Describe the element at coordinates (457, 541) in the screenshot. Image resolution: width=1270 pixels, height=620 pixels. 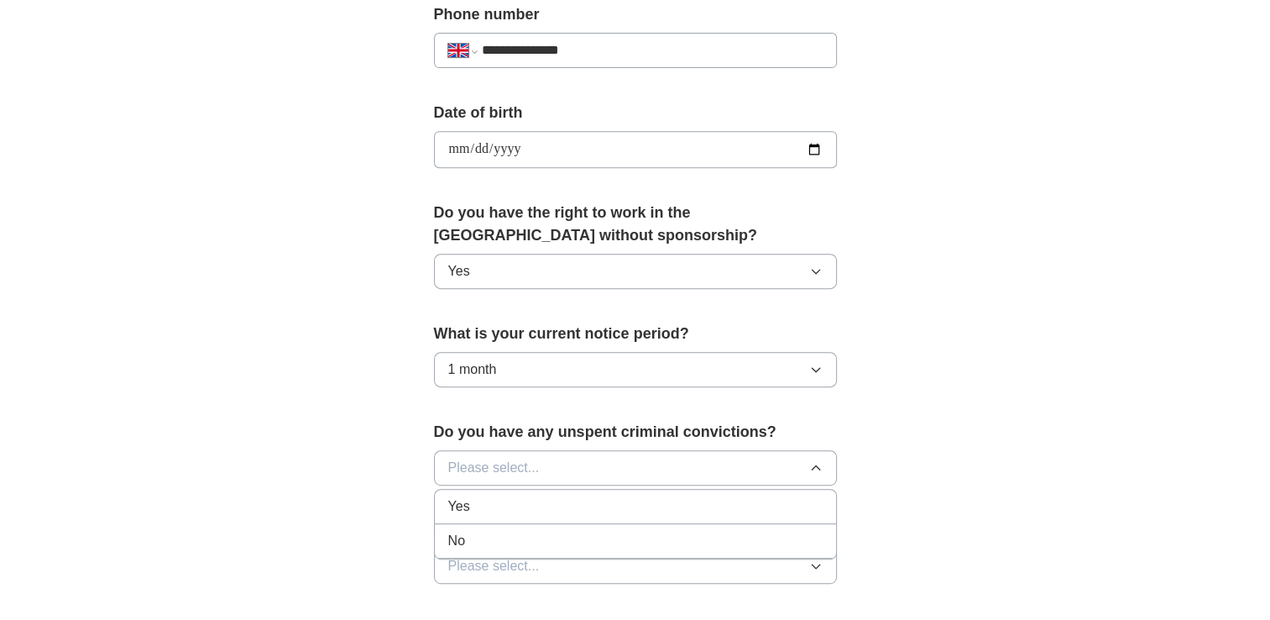
I see `span: No` at that location.